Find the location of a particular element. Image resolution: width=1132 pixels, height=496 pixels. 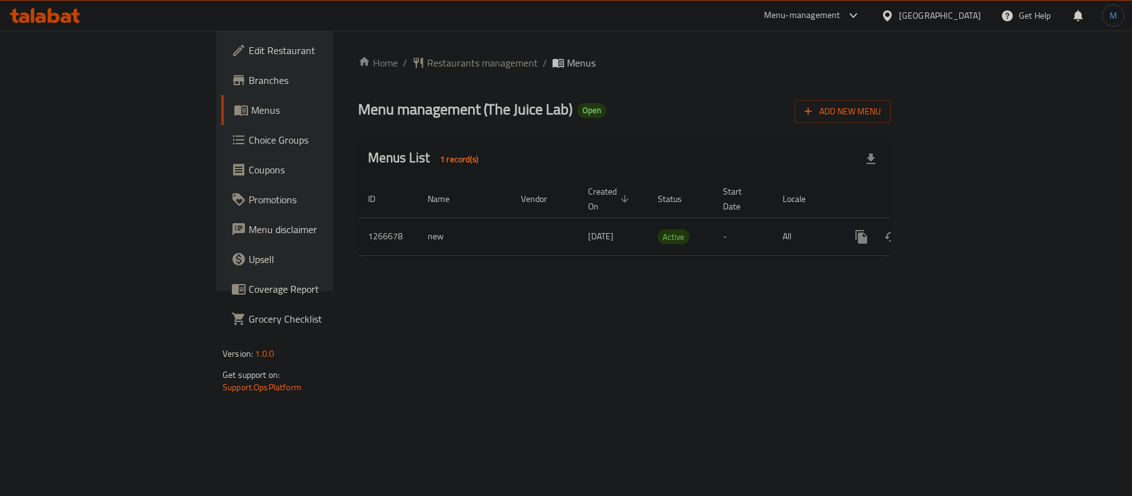

span: Open is located at coordinates (592, 110).